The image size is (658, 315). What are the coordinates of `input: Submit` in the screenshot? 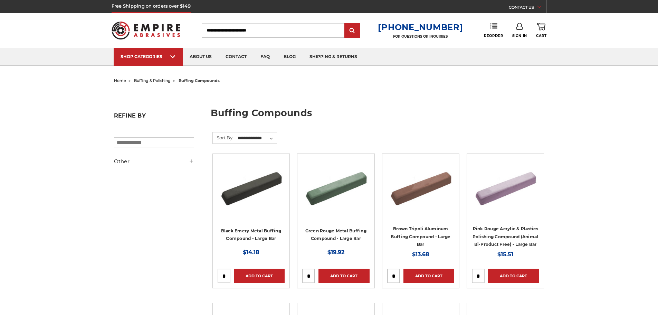 It's located at (352, 31).